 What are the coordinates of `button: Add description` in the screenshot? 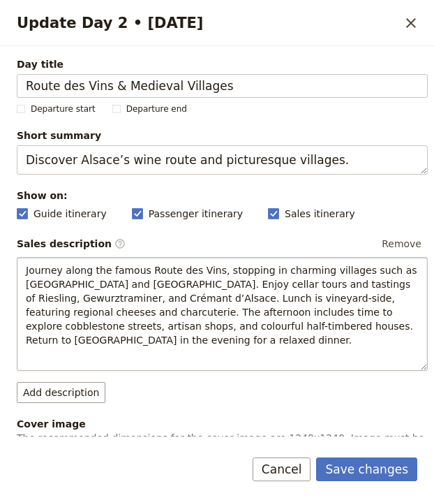 It's located at (61, 392).